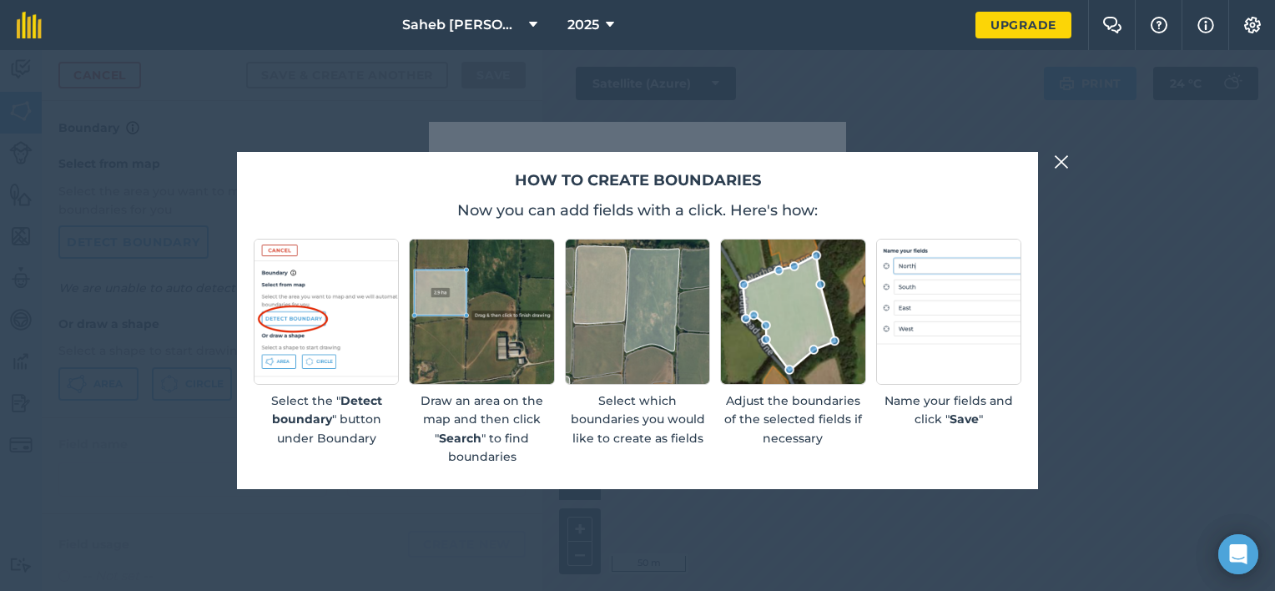  Describe the element at coordinates (29, 25) in the screenshot. I see `img: fieldmargin Logo` at that location.